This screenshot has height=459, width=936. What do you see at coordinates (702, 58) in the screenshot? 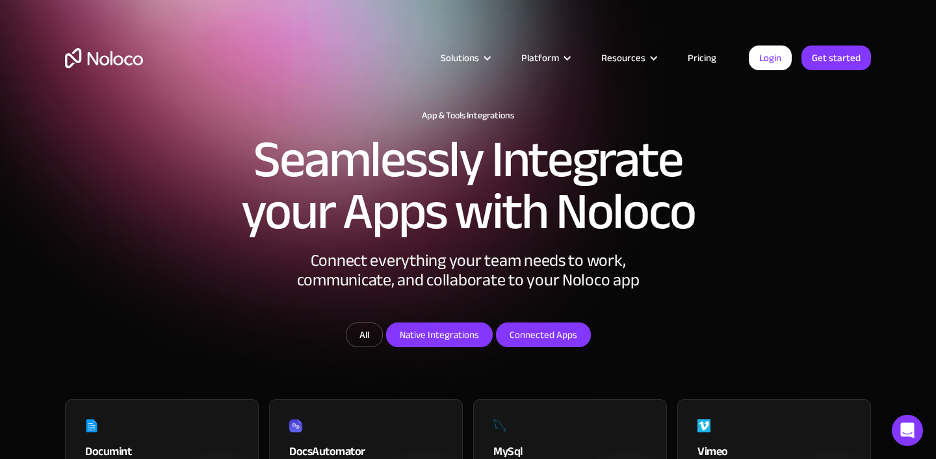
I see `a: Pricing` at bounding box center [702, 58].